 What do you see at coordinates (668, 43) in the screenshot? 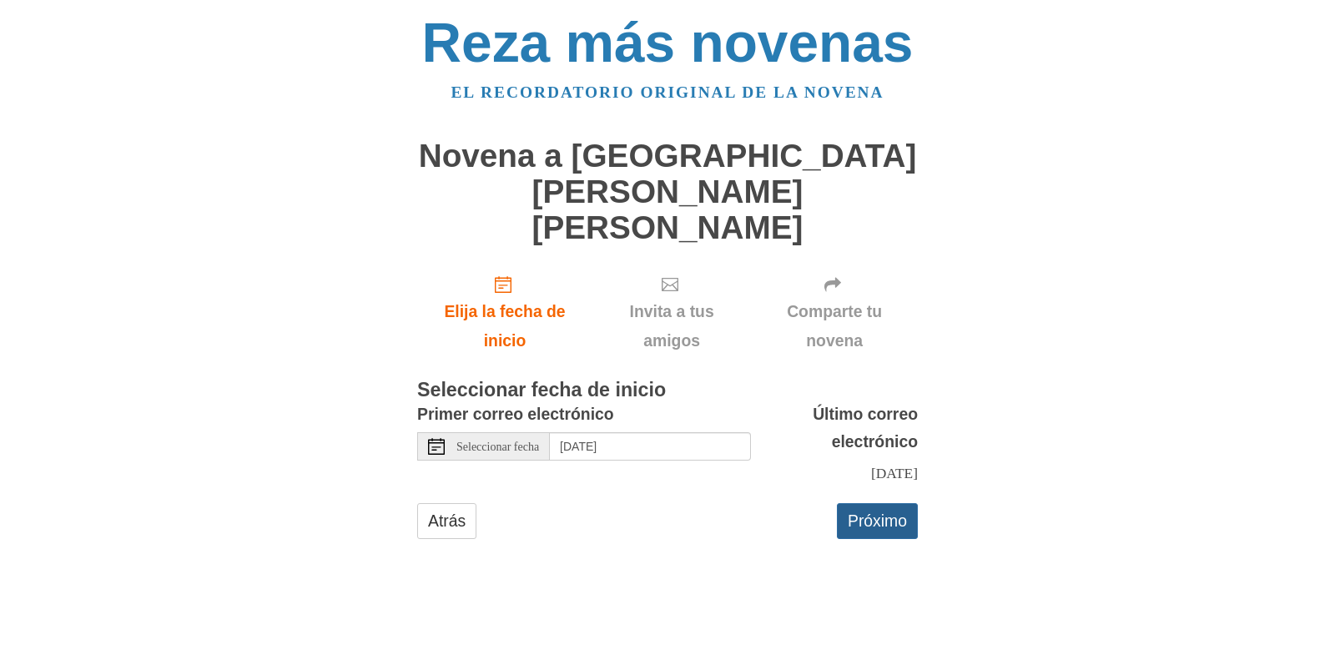
I see `a: Reza más novenas` at bounding box center [668, 43].